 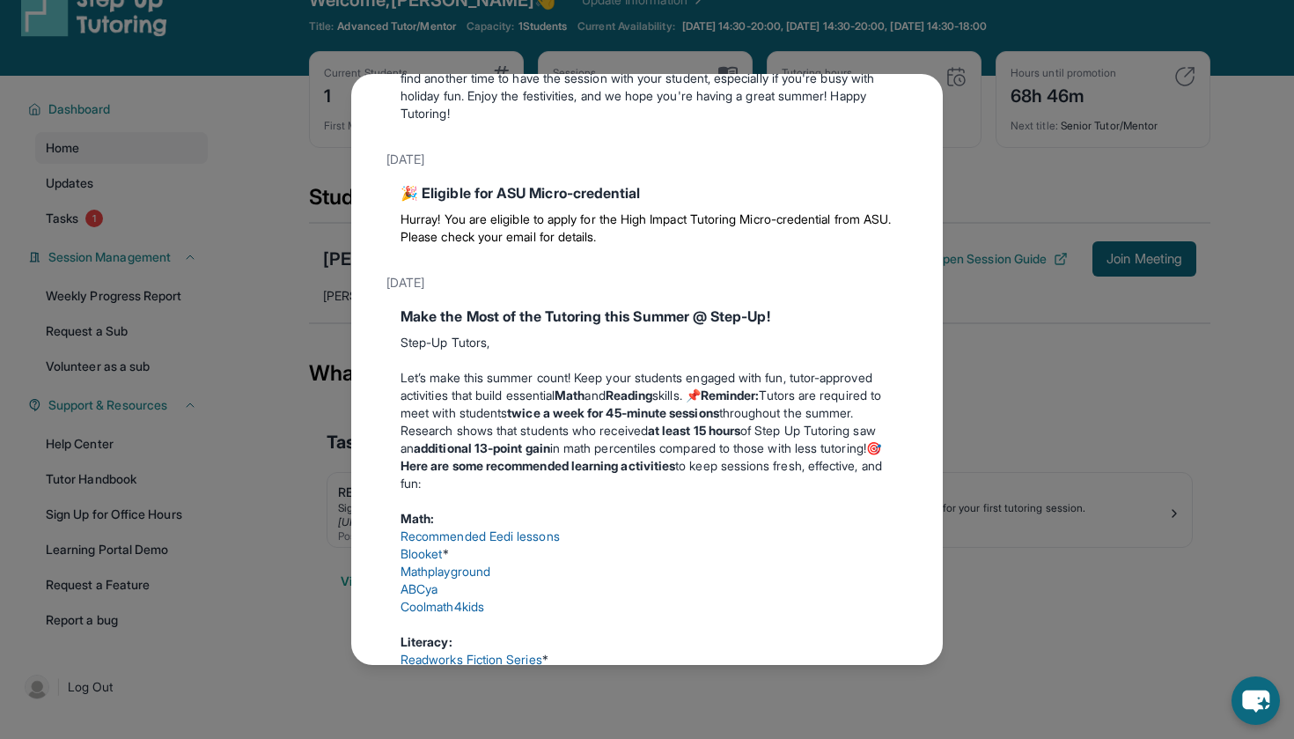 What do you see at coordinates (445, 570) in the screenshot?
I see `a: Mathplayground` at bounding box center [445, 570].